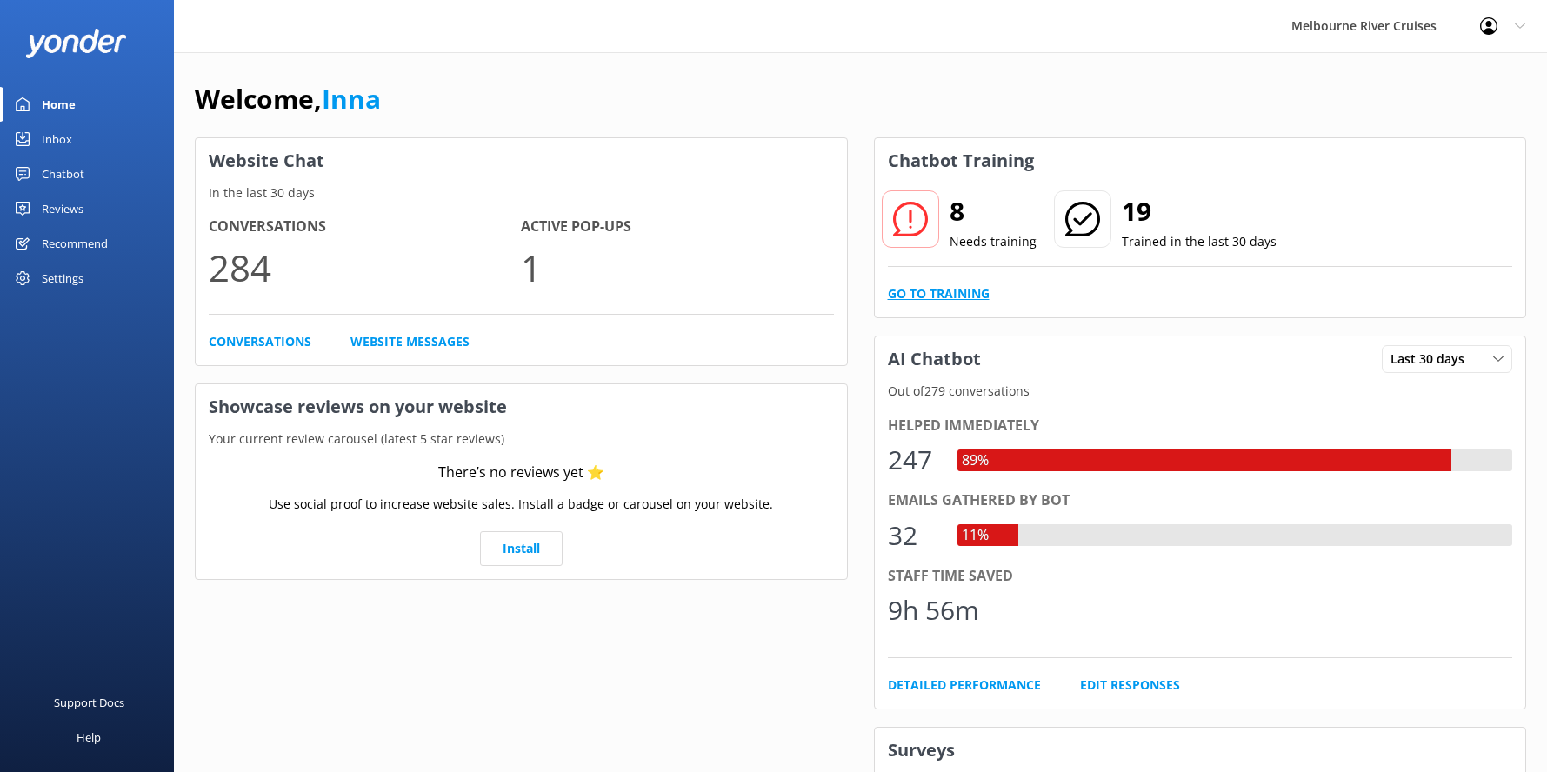  I want to click on p: Use social proof to increase website sales. Install a badge or carousel on your website., so click(521, 504).